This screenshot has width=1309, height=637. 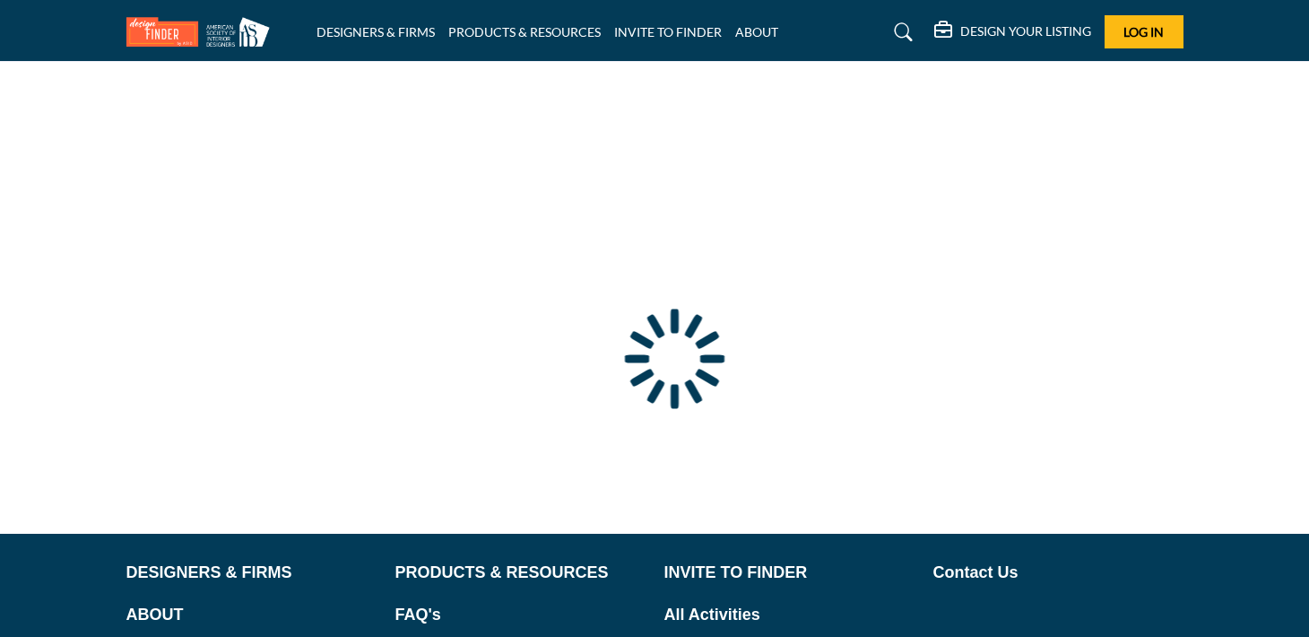 What do you see at coordinates (1026, 31) in the screenshot?
I see `h5: DESIGN YOUR LISTING` at bounding box center [1026, 31].